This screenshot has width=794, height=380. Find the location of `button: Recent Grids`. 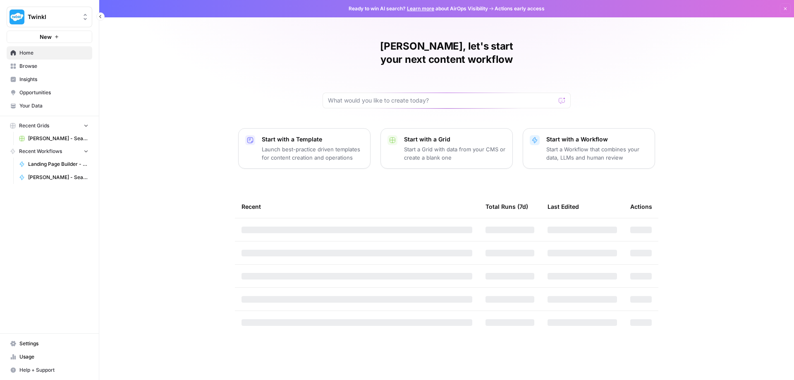

button: Recent Grids is located at coordinates (49, 126).